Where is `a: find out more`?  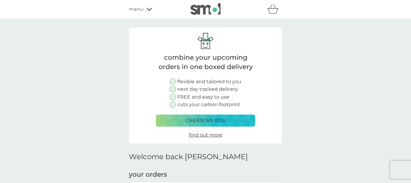
a: find out more is located at coordinates (205, 135).